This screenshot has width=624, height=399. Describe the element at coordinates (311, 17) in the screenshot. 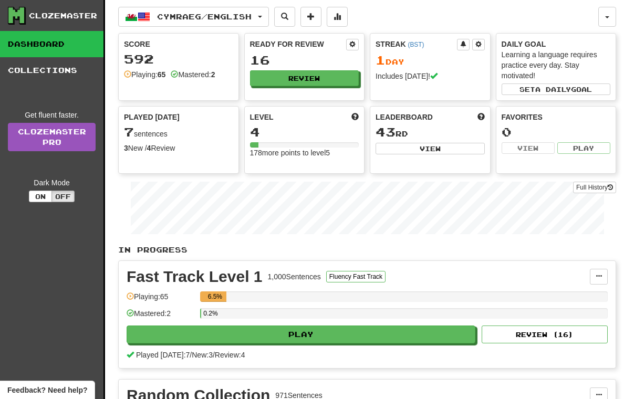

I see `button: Add sentence to collection` at that location.